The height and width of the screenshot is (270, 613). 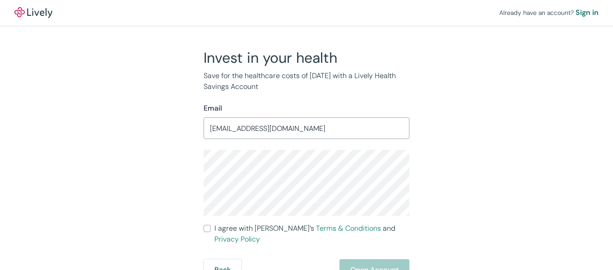 What do you see at coordinates (237, 239) in the screenshot?
I see `a: Privacy Policy` at bounding box center [237, 239].